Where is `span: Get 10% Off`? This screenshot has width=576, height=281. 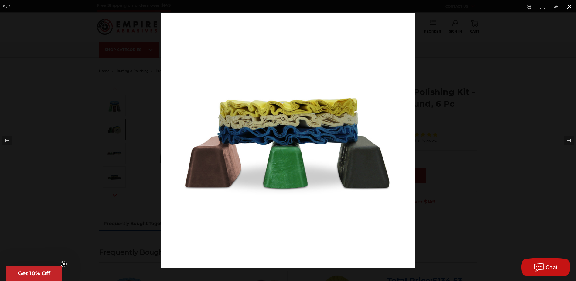
span: Get 10% Off is located at coordinates (34, 273).